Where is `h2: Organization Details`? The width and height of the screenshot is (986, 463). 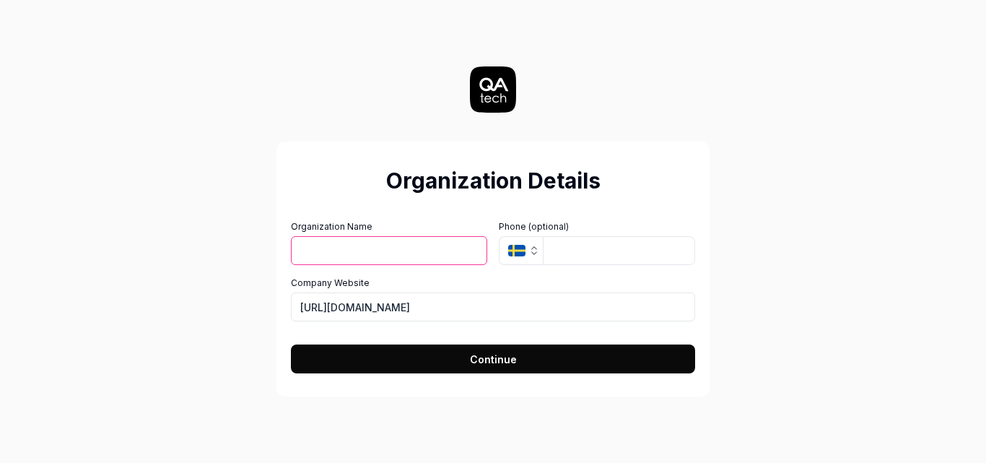
h2: Organization Details is located at coordinates (493, 180).